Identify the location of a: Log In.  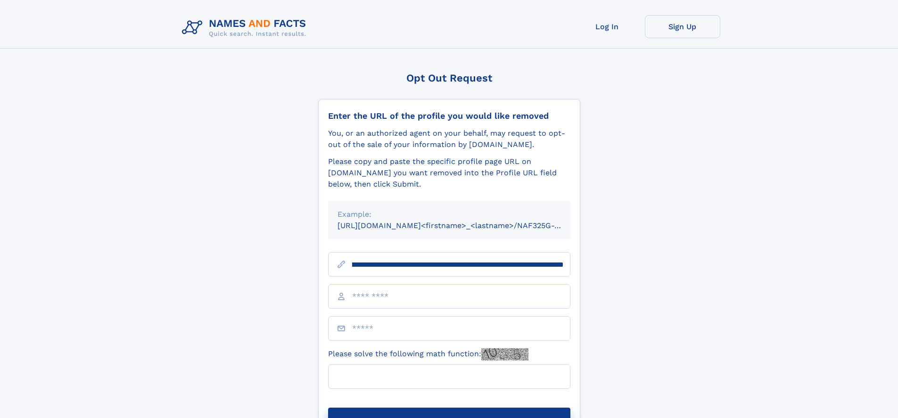
(607, 26).